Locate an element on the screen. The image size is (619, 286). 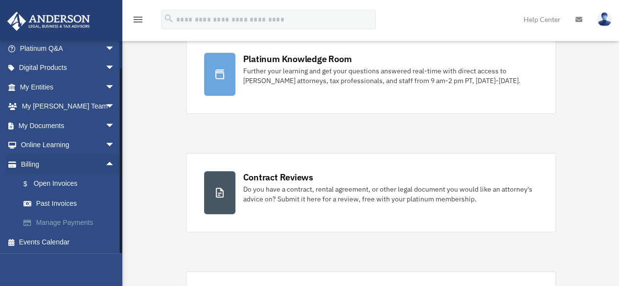
a: Online Learningarrow_drop_down is located at coordinates (68, 145).